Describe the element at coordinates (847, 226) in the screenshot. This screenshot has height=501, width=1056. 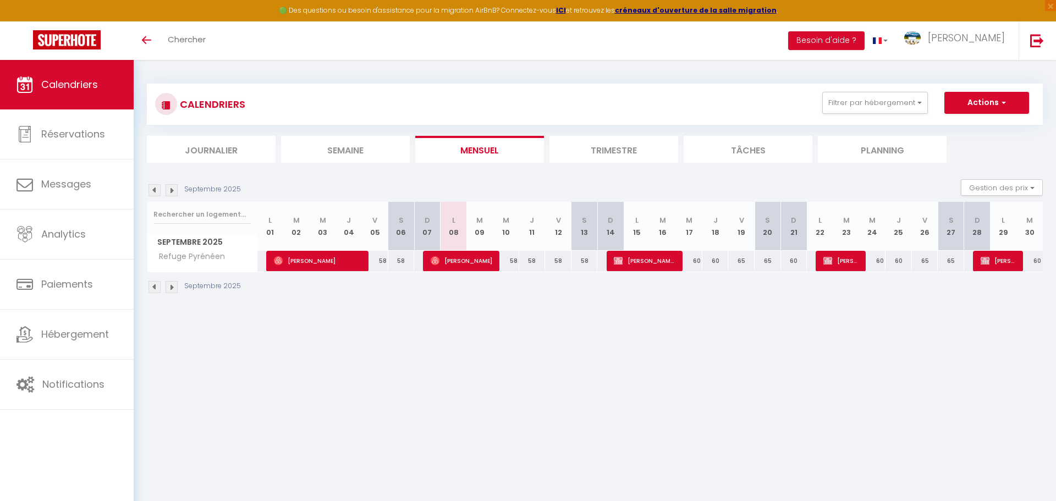
I see `th: 23` at that location.